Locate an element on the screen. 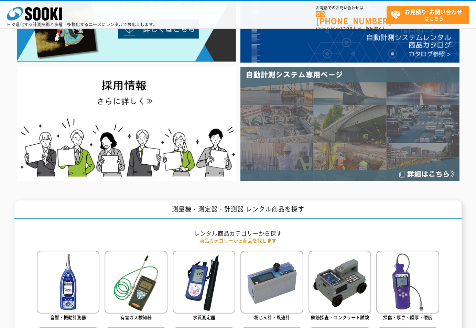  a: 鉄筋探査・コンクリート試験 is located at coordinates (340, 286).